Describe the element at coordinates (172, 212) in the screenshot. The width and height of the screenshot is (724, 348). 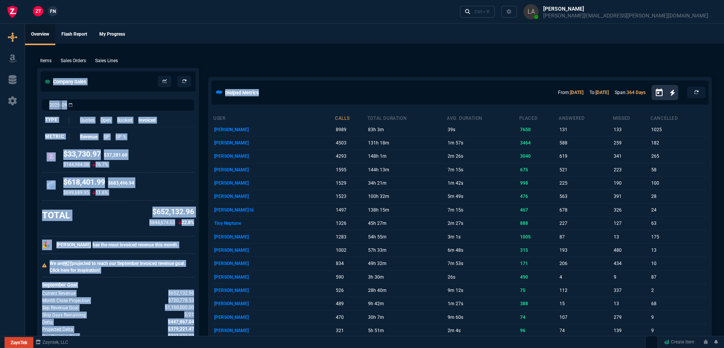
I see `p: $652,132.96` at that location.